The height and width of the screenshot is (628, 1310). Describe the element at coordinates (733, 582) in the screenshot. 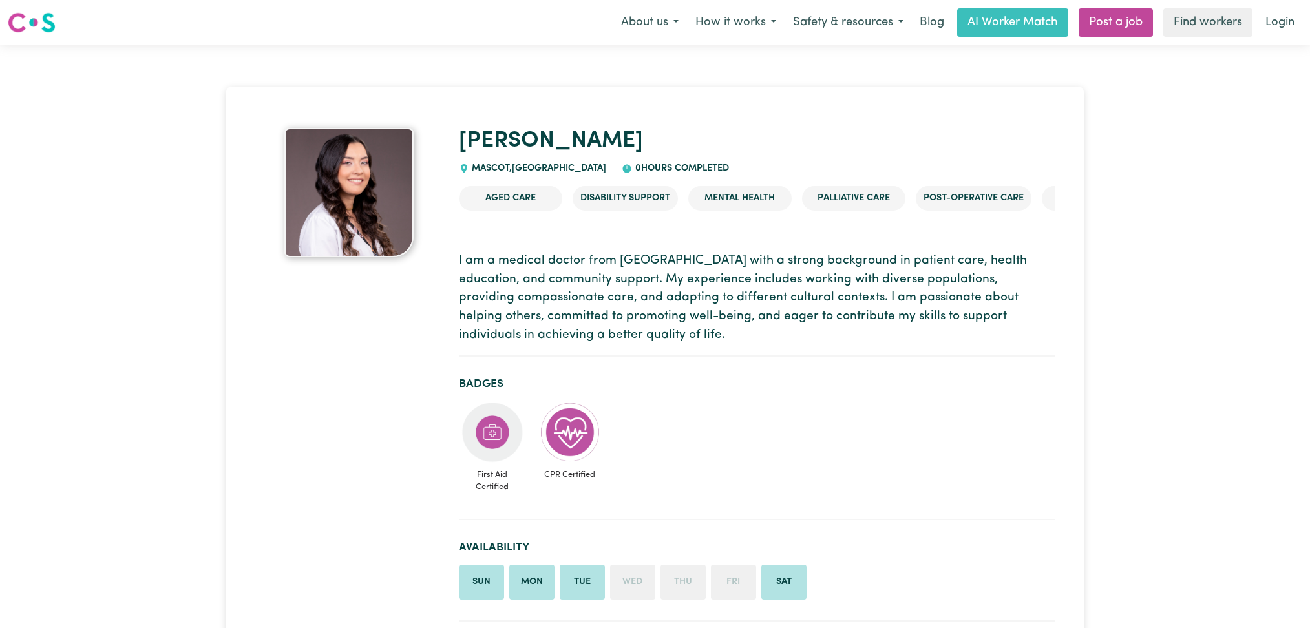

I see `li: Unavailable on Friday` at that location.